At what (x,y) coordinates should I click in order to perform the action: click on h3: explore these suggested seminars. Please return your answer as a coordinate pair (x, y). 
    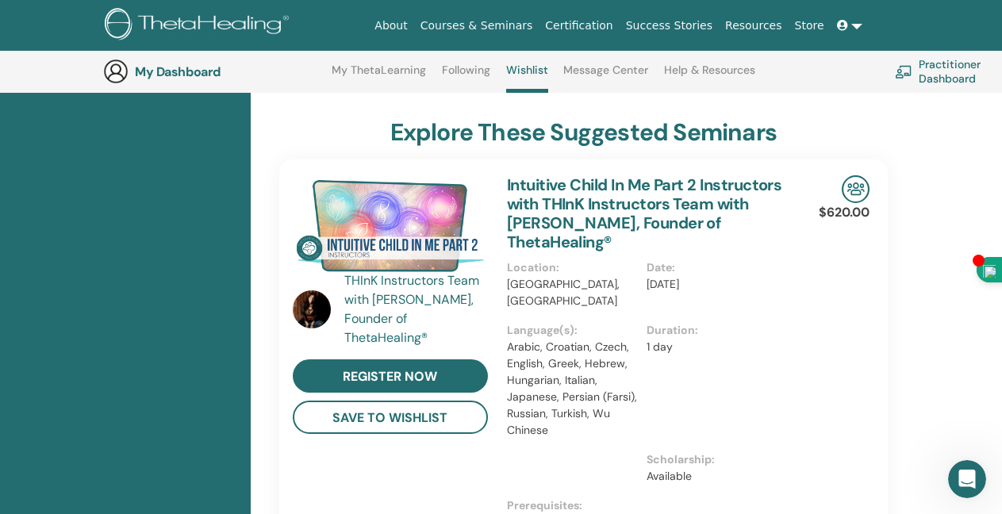
    Looking at the image, I should click on (583, 132).